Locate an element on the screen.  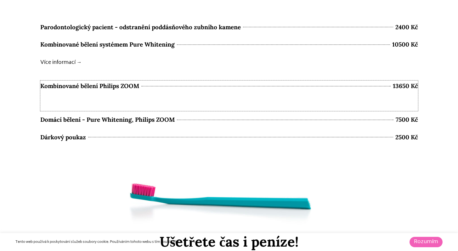
span: Parodontologický pacient - odstranění poddásňového zubního kamene is located at coordinates (140, 27).